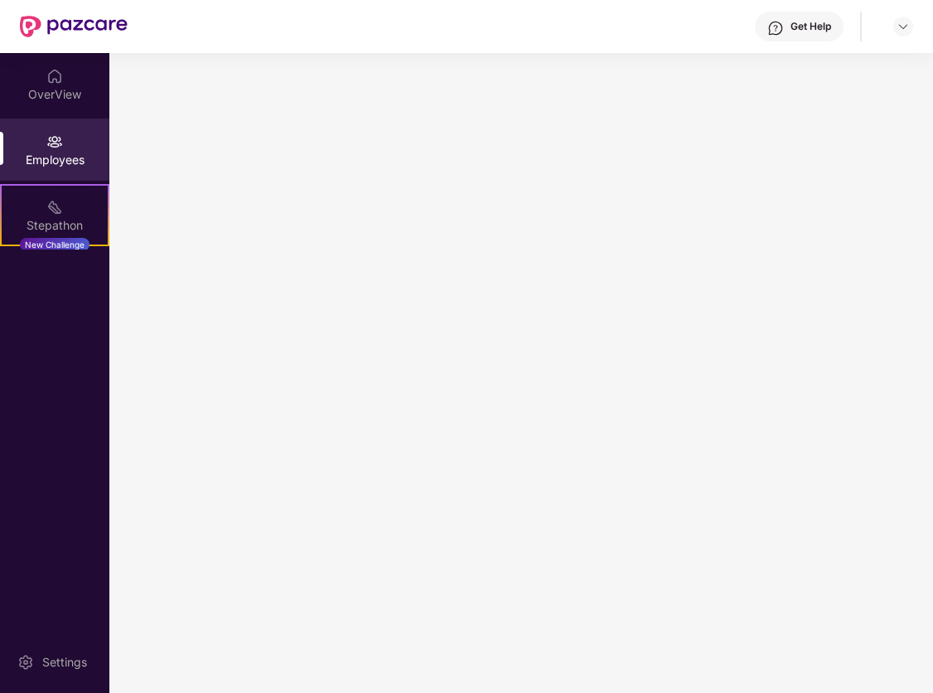 This screenshot has width=933, height=693. What do you see at coordinates (55, 142) in the screenshot?
I see `img: svg+xml;base64,PHN2ZyBpZD0iRW1wbG95ZWVzIiB4bWxucz0iaHR0cDovL3d3dy53My5vcmcvMjAwMC9zdmciIHdpZHRoPS...` at bounding box center [55, 142].